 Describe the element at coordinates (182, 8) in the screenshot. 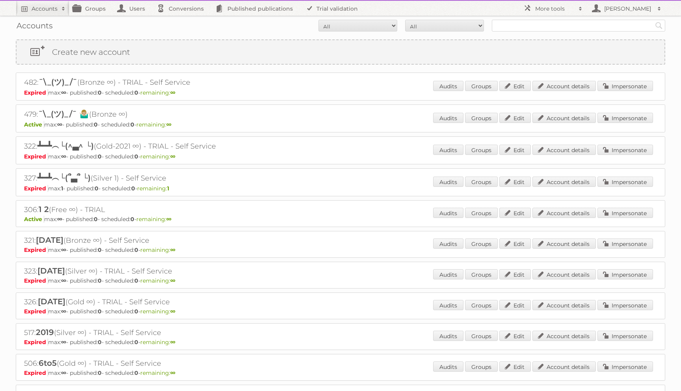

I see `a: Conversions` at that location.